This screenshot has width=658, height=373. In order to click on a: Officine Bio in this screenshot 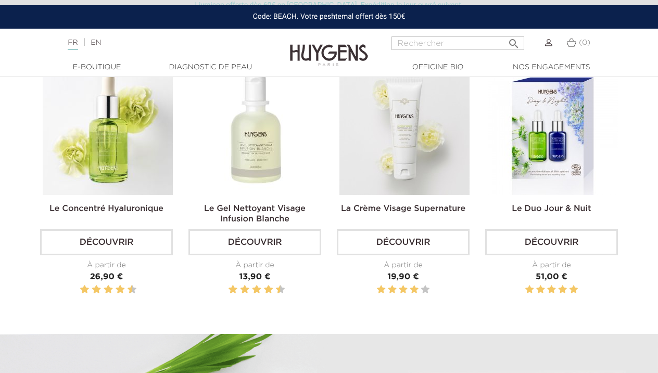, I will do `click(438, 67)`.